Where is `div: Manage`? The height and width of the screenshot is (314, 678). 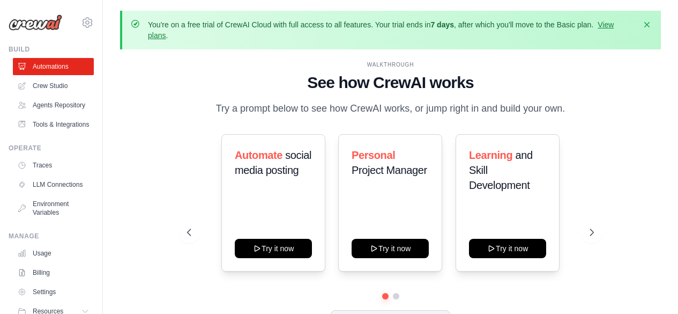
div: Manage is located at coordinates (51, 236).